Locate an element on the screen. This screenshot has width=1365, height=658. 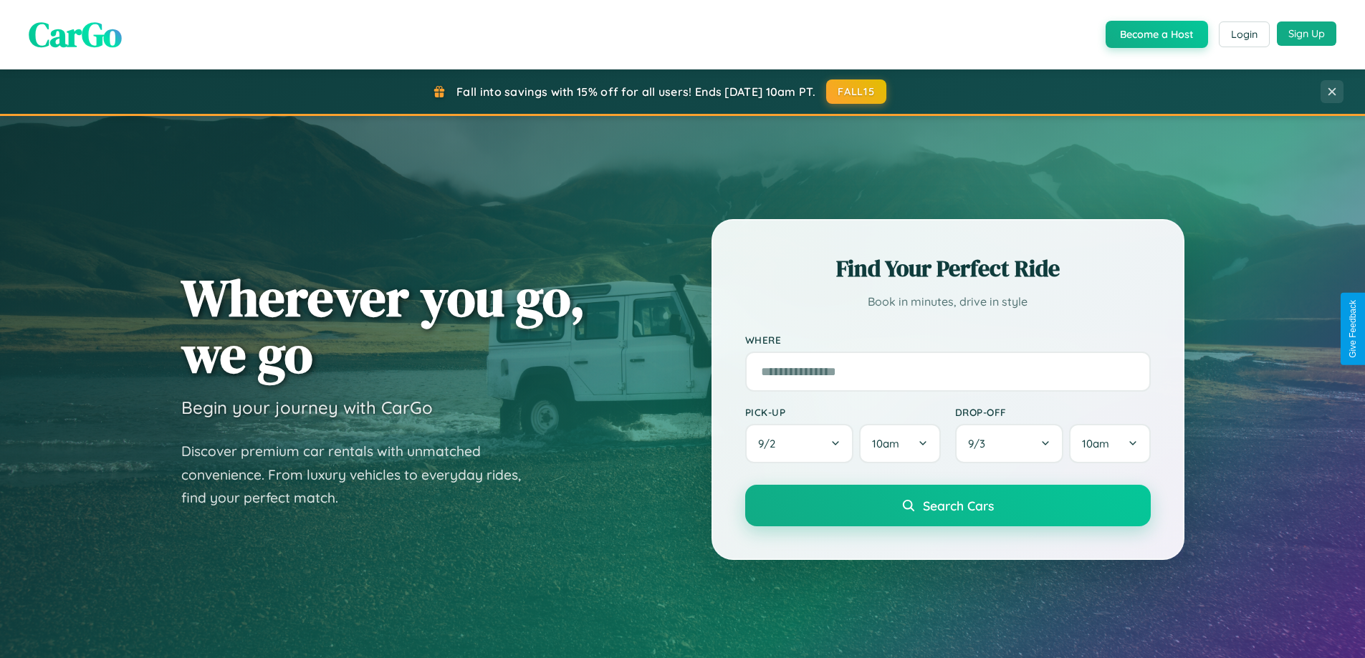
h1: Wherever you go, we go is located at coordinates (383, 326).